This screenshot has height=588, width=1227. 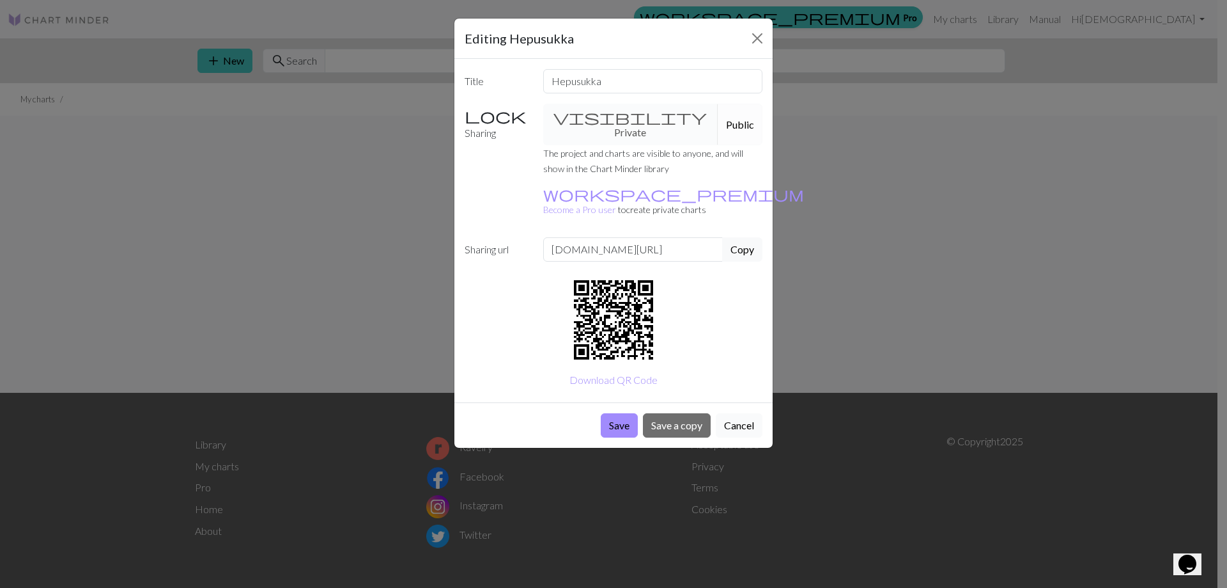 What do you see at coordinates (619, 425) in the screenshot?
I see `button: Save` at bounding box center [619, 425].